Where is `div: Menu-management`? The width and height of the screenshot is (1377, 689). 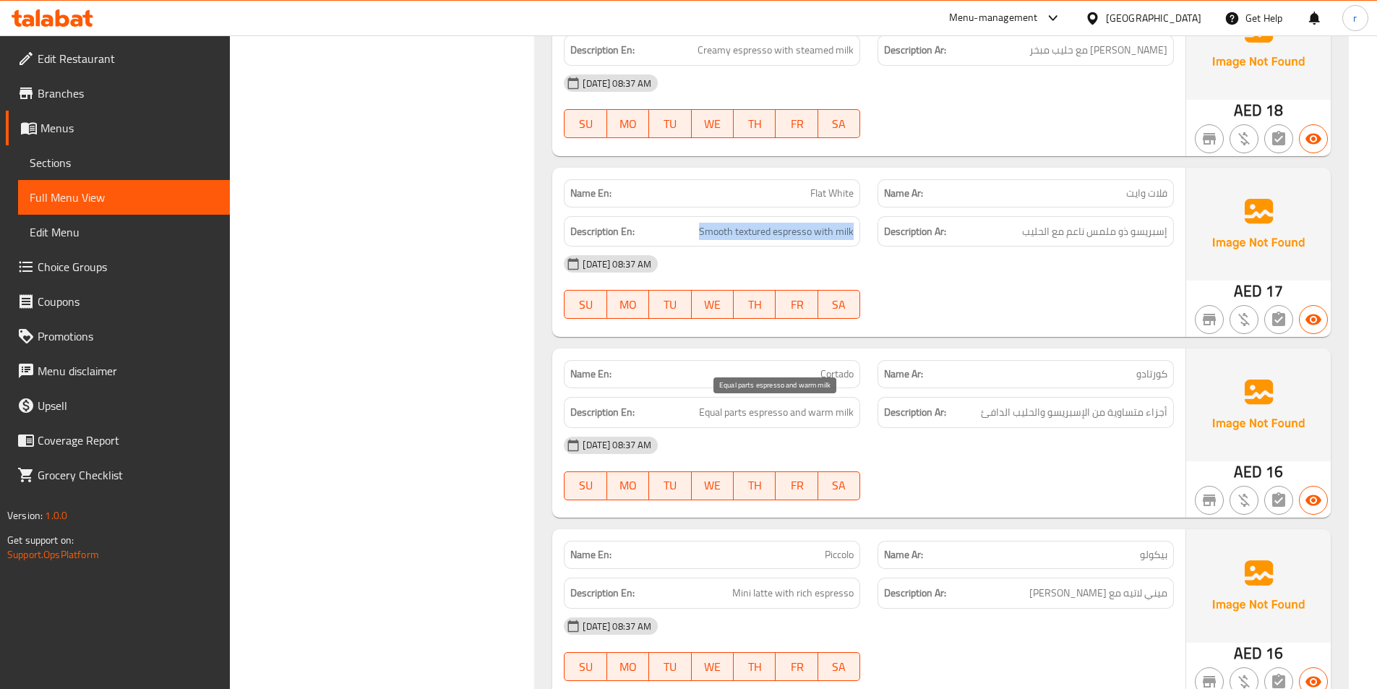 div: Menu-management is located at coordinates (993, 18).